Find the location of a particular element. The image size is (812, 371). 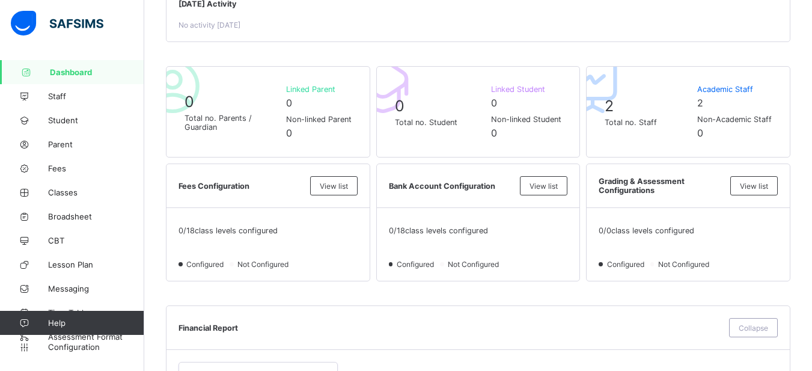

span: Help is located at coordinates (96, 323).